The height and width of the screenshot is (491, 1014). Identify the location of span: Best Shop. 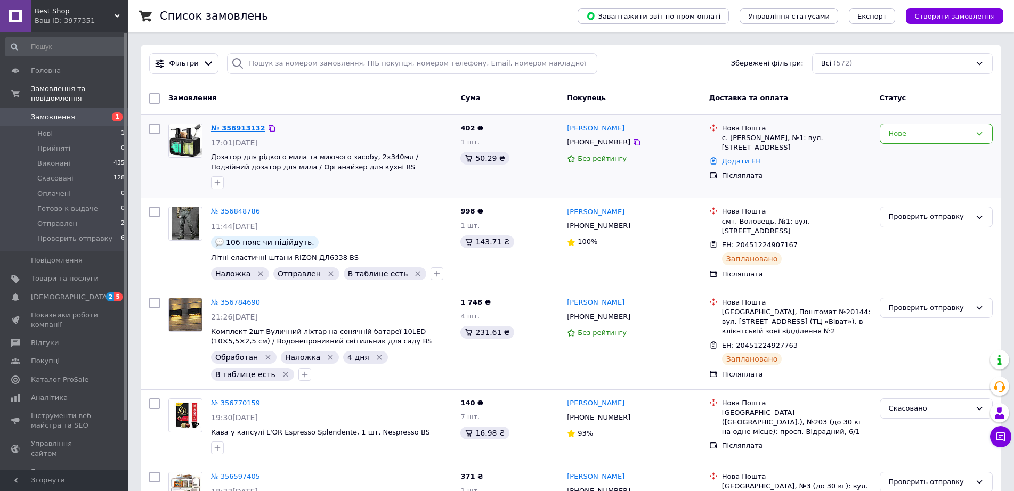
(75, 11).